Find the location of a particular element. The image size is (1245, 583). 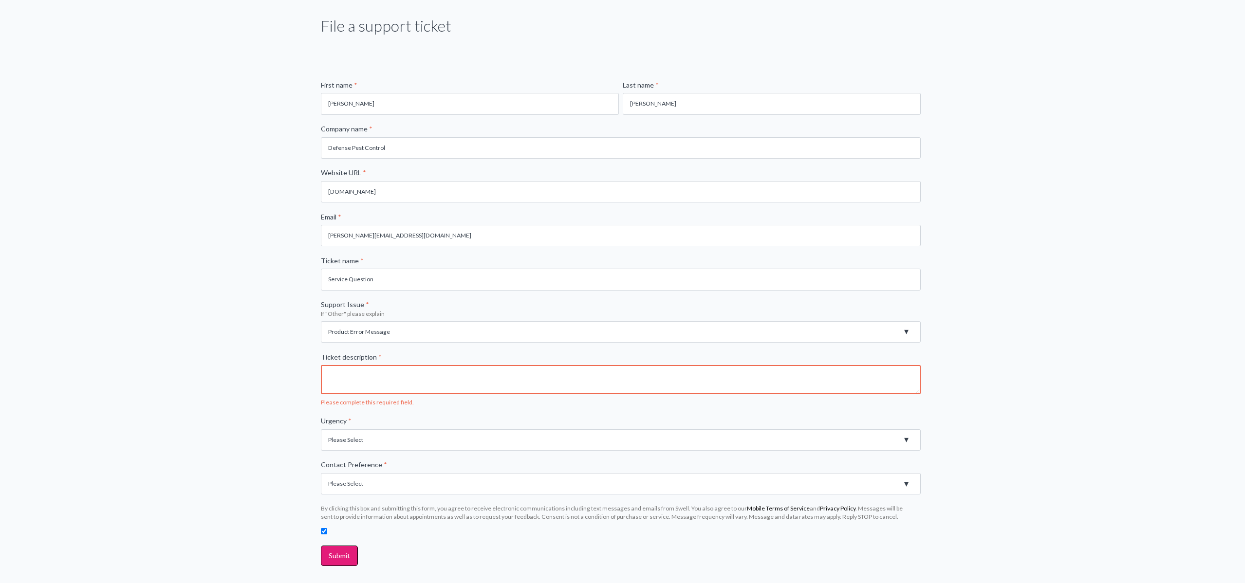

span: Last name is located at coordinates (638, 85).